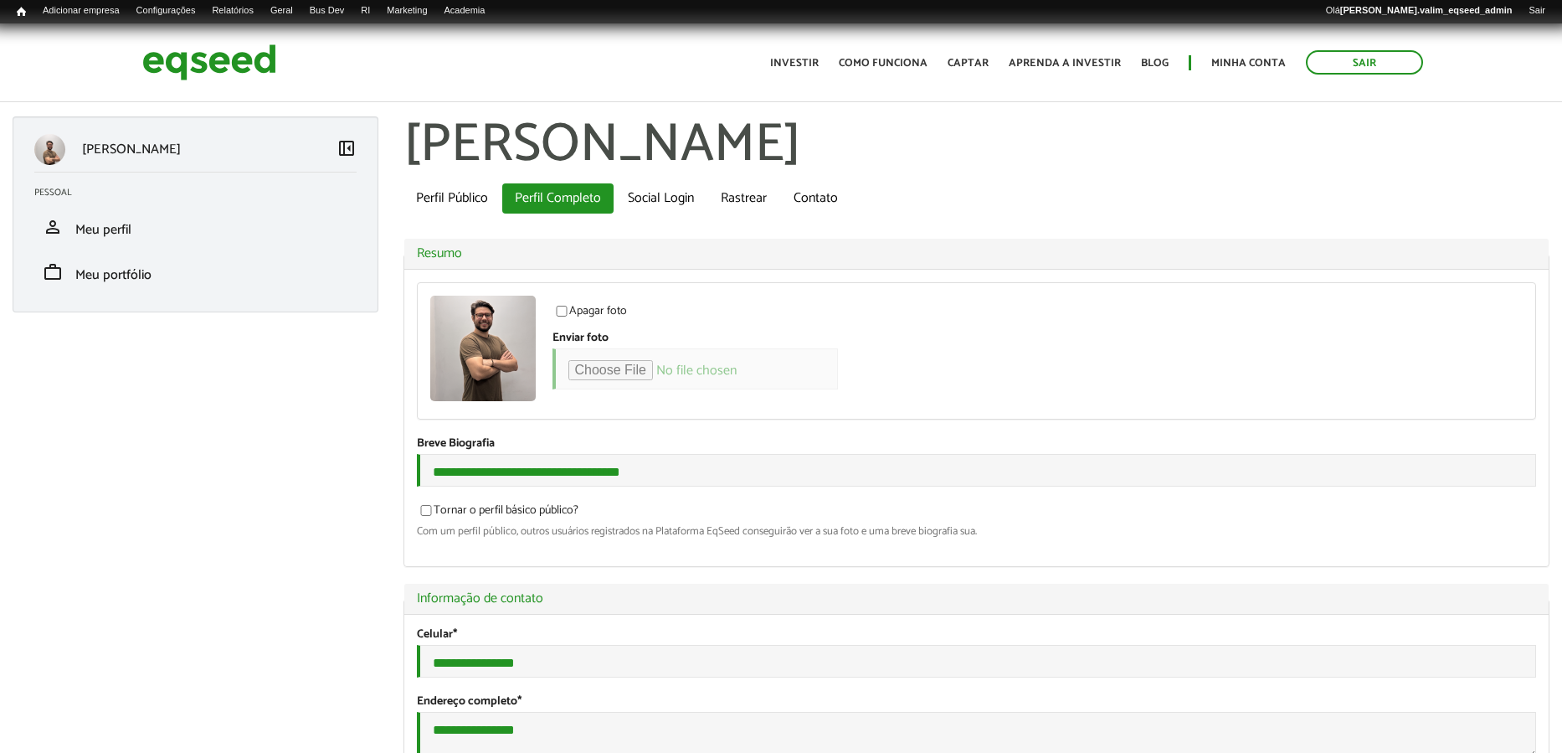  What do you see at coordinates (407, 11) in the screenshot?
I see `a: Marketing` at bounding box center [407, 11].